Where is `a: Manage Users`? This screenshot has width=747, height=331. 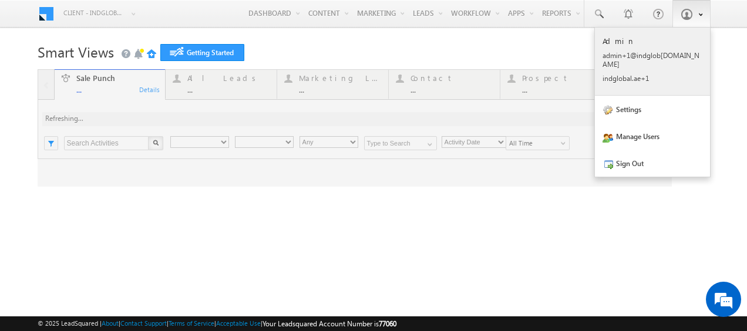
a: Manage Users is located at coordinates (652, 136).